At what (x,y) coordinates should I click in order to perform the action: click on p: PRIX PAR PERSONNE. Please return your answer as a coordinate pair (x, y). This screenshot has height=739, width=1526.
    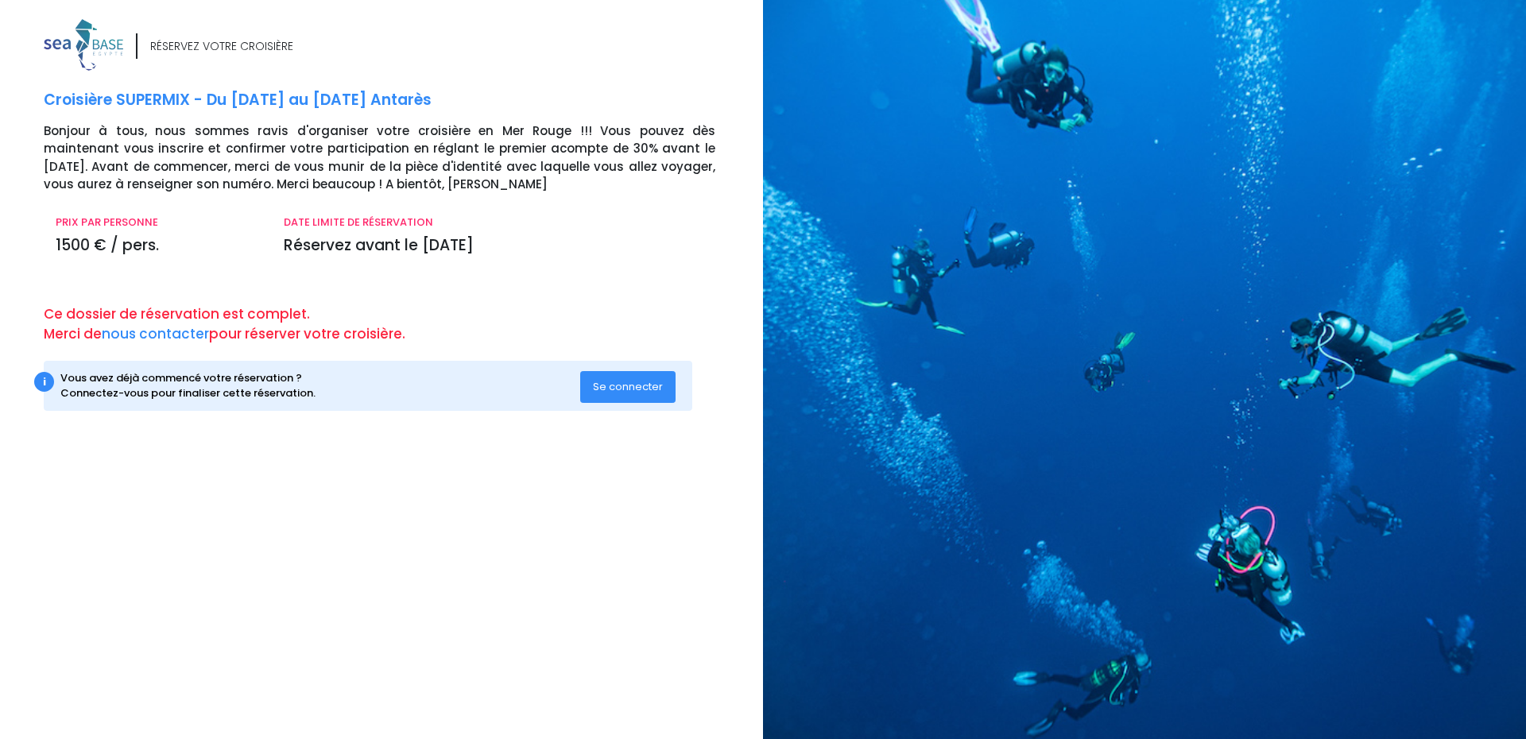
    Looking at the image, I should click on (157, 223).